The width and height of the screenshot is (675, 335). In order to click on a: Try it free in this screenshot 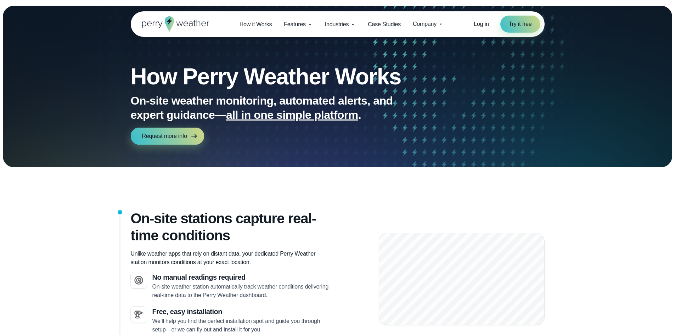, I will do `click(520, 24)`.